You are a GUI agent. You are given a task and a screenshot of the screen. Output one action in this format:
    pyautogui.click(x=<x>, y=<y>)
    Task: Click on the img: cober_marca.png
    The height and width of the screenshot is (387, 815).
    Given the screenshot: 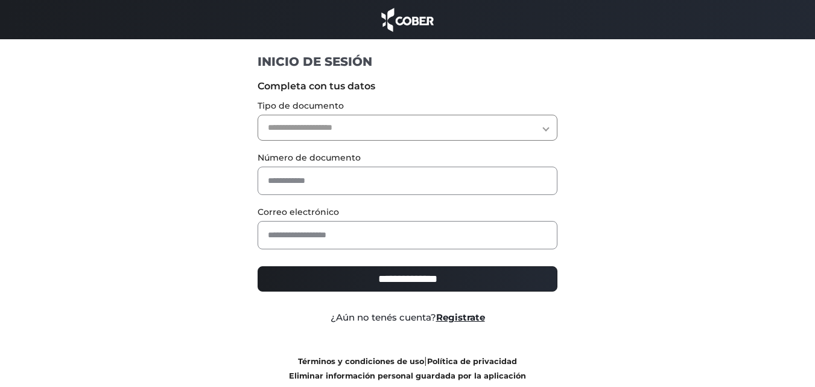 What is the action you would take?
    pyautogui.click(x=408, y=19)
    